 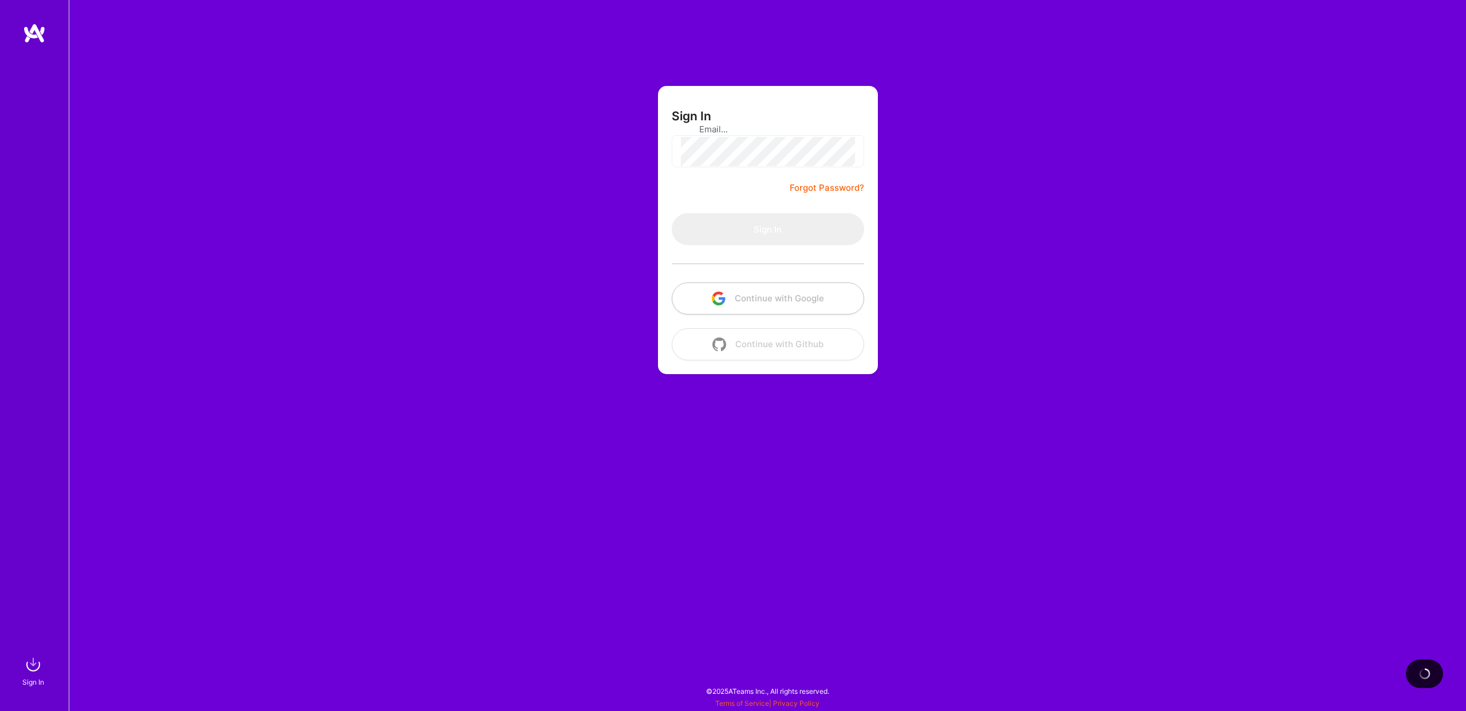 I want to click on div: © 2025 ATeams Inc., All rights reserved., so click(x=768, y=691).